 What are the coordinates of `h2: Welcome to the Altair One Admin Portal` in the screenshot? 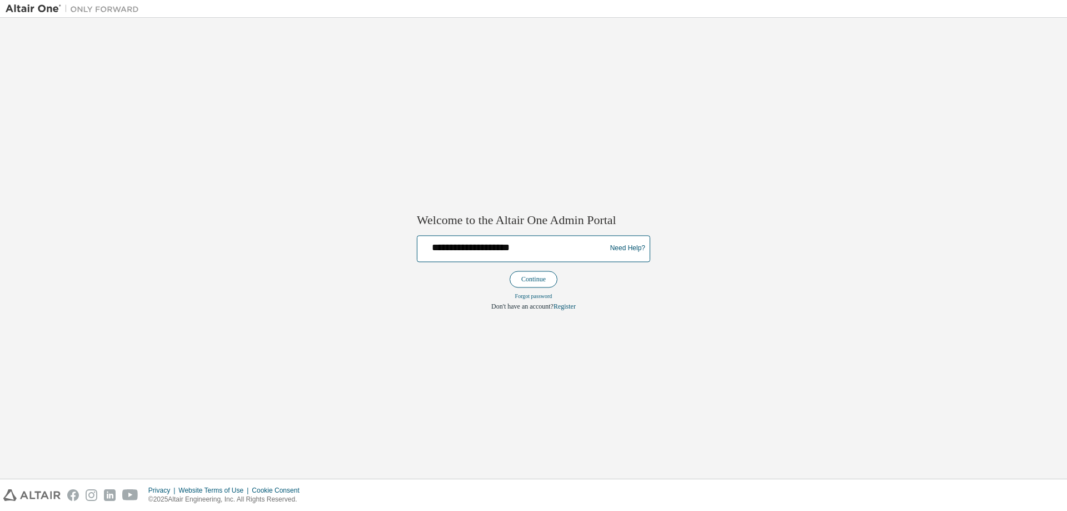 It's located at (534, 221).